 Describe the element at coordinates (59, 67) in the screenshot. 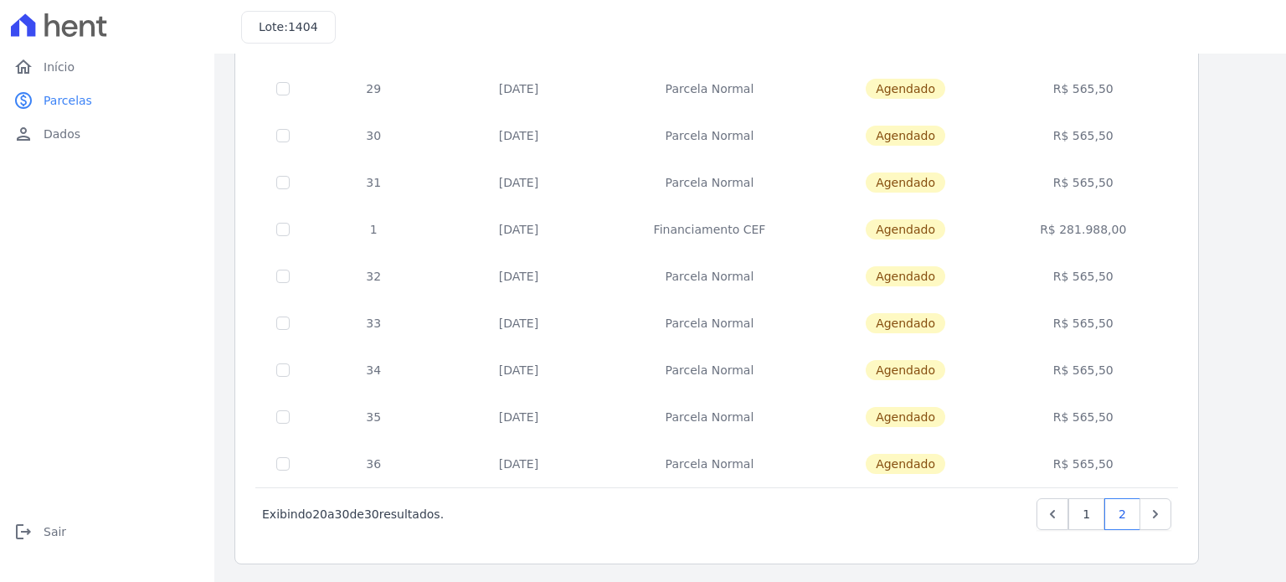

I see `span: Início` at that location.